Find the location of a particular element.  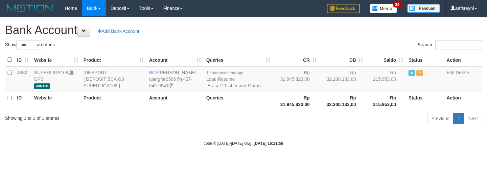

a: Previous is located at coordinates (440, 119).